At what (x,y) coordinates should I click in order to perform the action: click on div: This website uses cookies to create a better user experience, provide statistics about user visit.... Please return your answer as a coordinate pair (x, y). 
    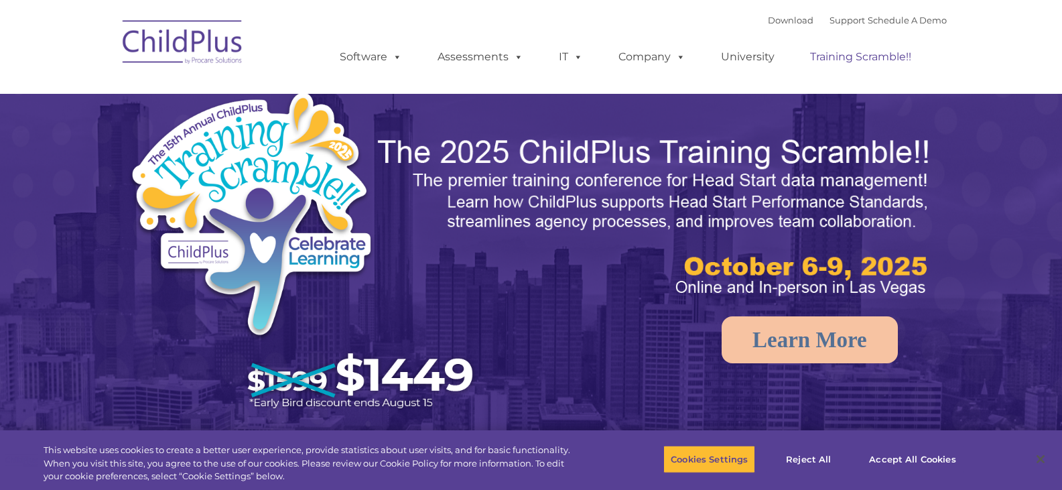
    Looking at the image, I should click on (314, 463).